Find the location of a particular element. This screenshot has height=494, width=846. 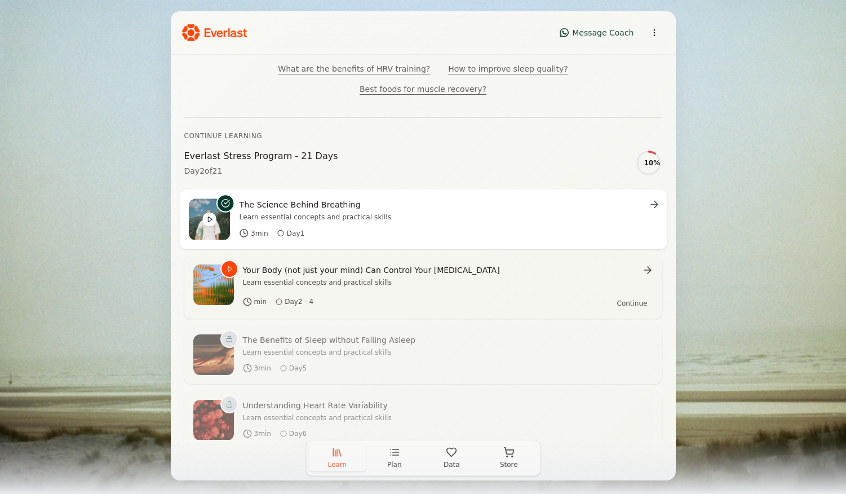

span: Plan is located at coordinates (394, 464).